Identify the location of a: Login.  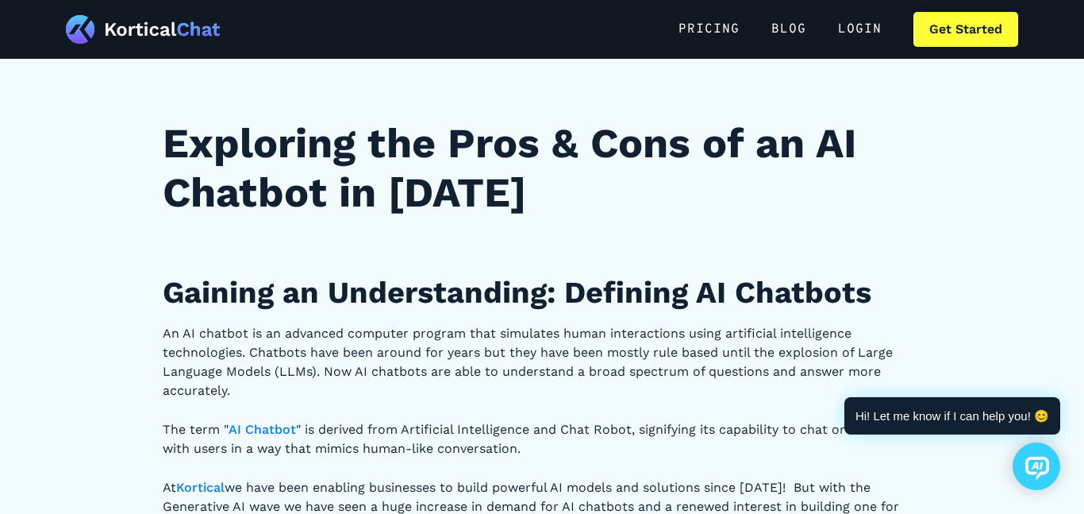
(860, 29).